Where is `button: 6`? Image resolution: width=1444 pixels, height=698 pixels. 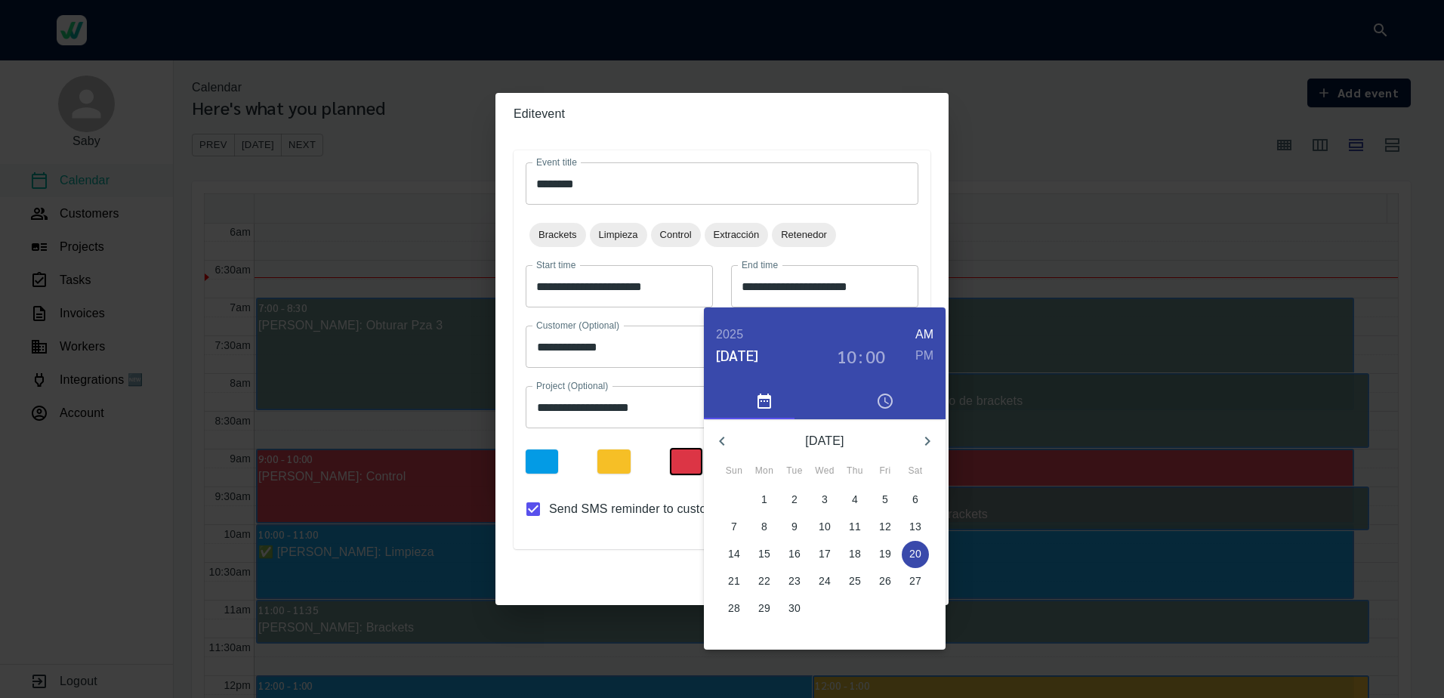 button: 6 is located at coordinates (915, 500).